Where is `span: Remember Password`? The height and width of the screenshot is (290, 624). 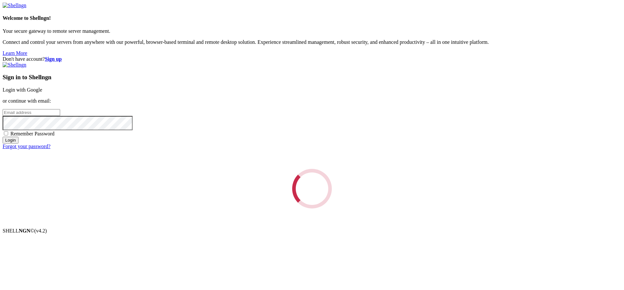 span: Remember Password is located at coordinates (32, 134).